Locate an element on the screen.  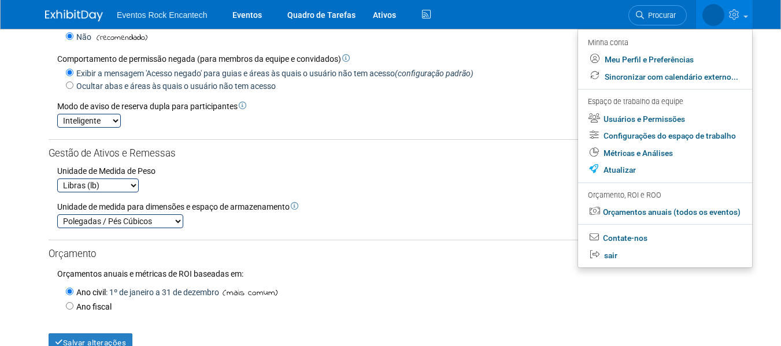
font: : 1º de janeiro a 31 de dezembro is located at coordinates (162, 292).